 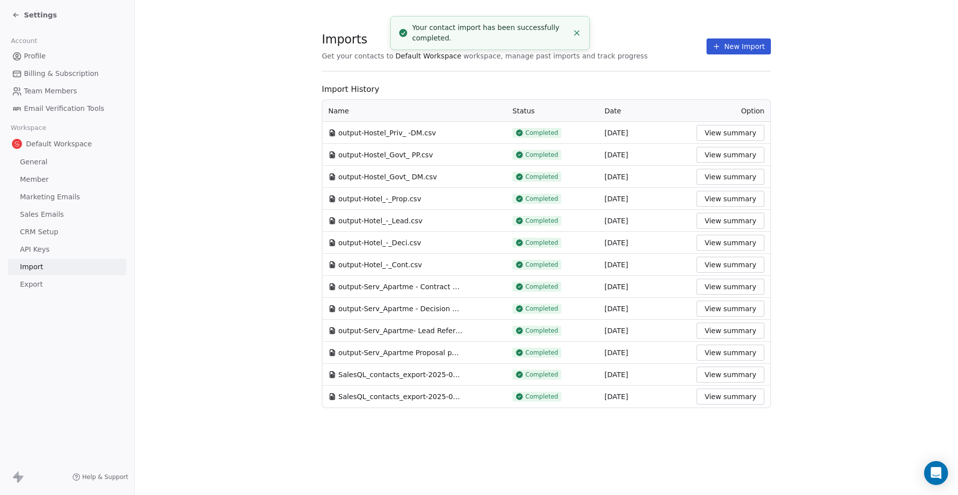 What do you see at coordinates (524, 111) in the screenshot?
I see `span: Status` at bounding box center [524, 111].